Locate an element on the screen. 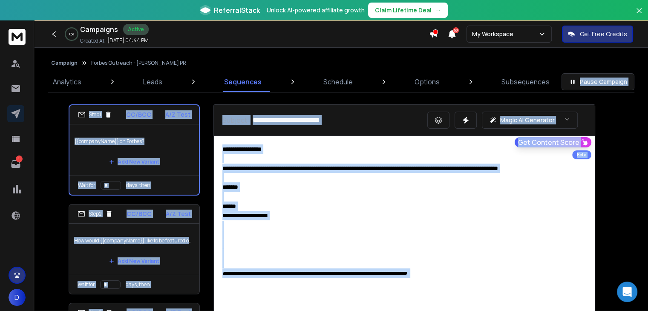  p: {{companyName}} on Forbes? is located at coordinates (134, 141).